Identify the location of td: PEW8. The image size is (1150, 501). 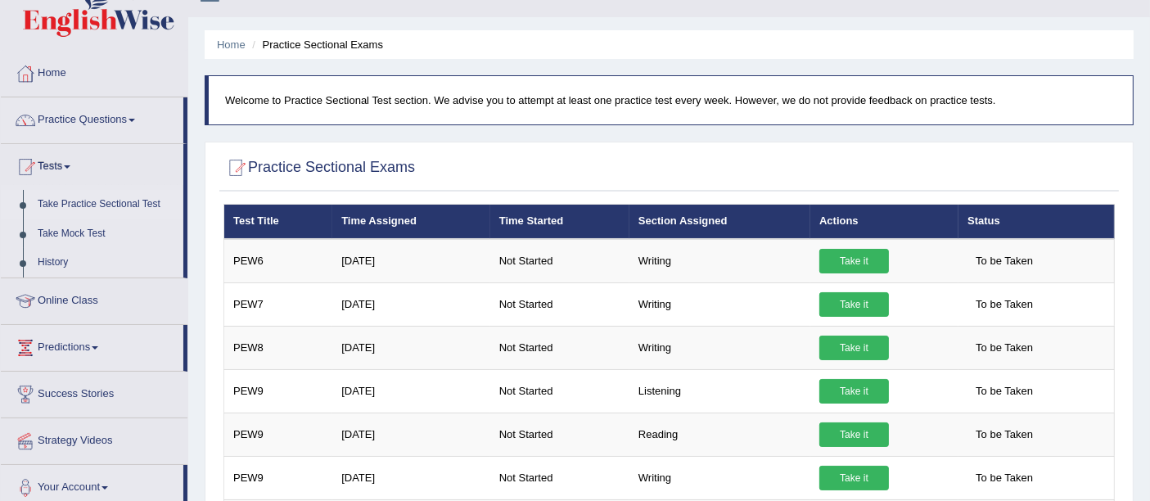
(278, 347).